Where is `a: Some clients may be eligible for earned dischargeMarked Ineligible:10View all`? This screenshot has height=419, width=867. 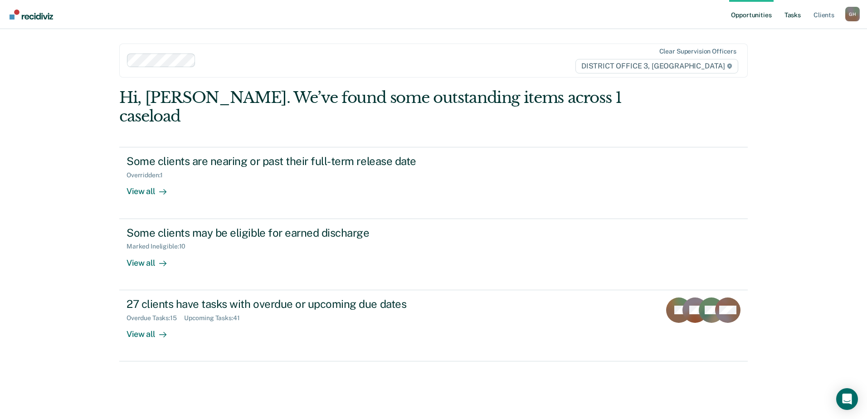 a: Some clients may be eligible for earned dischargeMarked Ineligible:10View all is located at coordinates (434, 254).